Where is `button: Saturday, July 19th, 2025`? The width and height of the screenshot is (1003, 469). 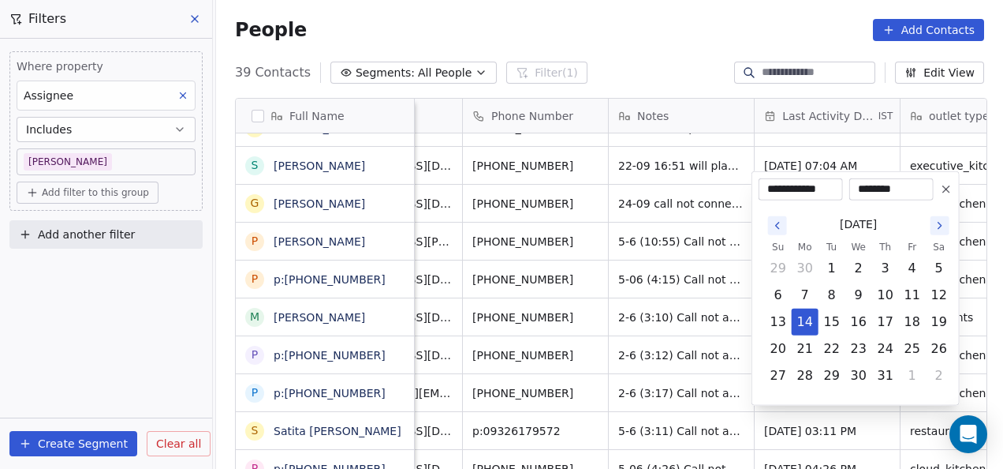
button: Saturday, July 19th, 2025 is located at coordinates (940, 322).